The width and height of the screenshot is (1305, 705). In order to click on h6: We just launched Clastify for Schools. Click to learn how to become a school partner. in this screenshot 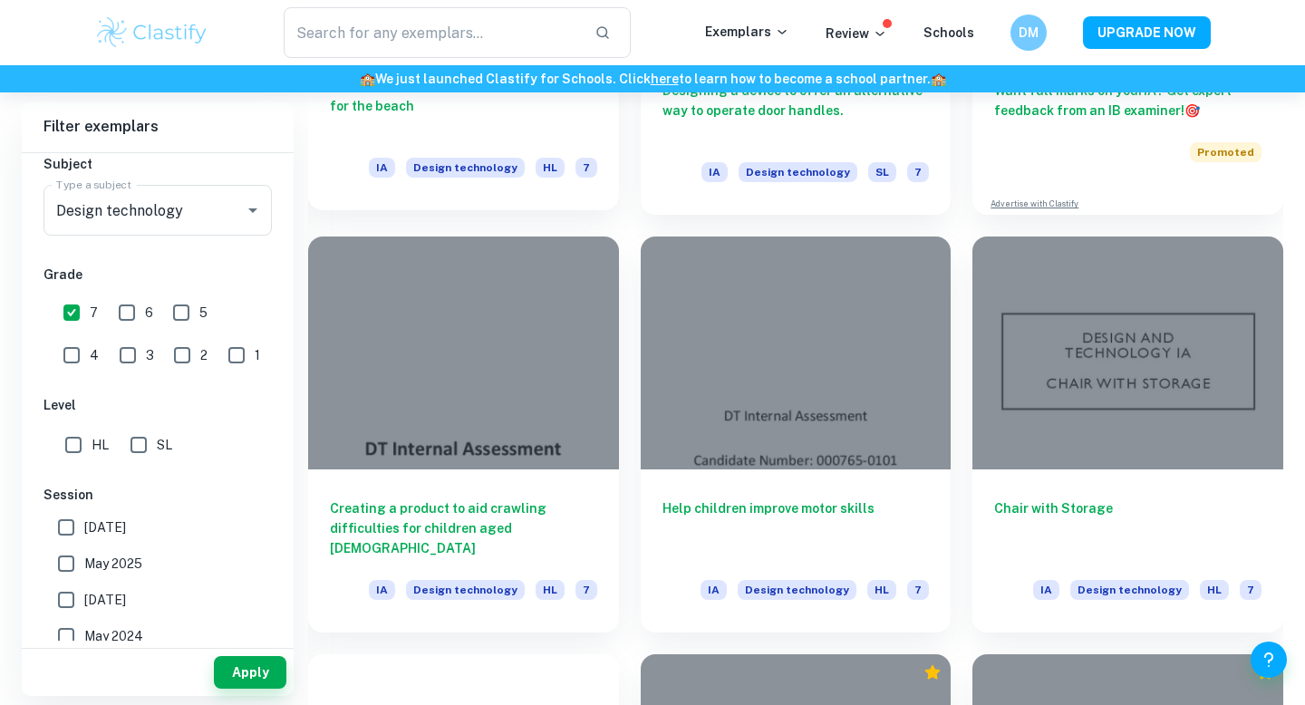, I will do `click(653, 79)`.